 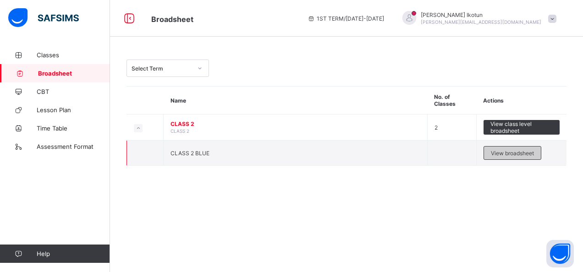 What do you see at coordinates (44, 18) in the screenshot?
I see `img: safsims` at bounding box center [44, 18].